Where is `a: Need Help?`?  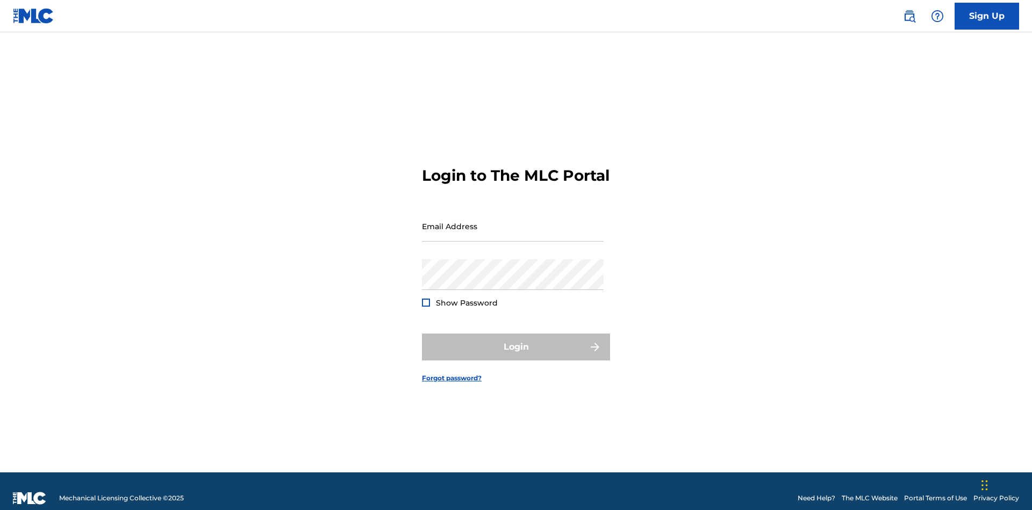 a: Need Help? is located at coordinates (817, 498).